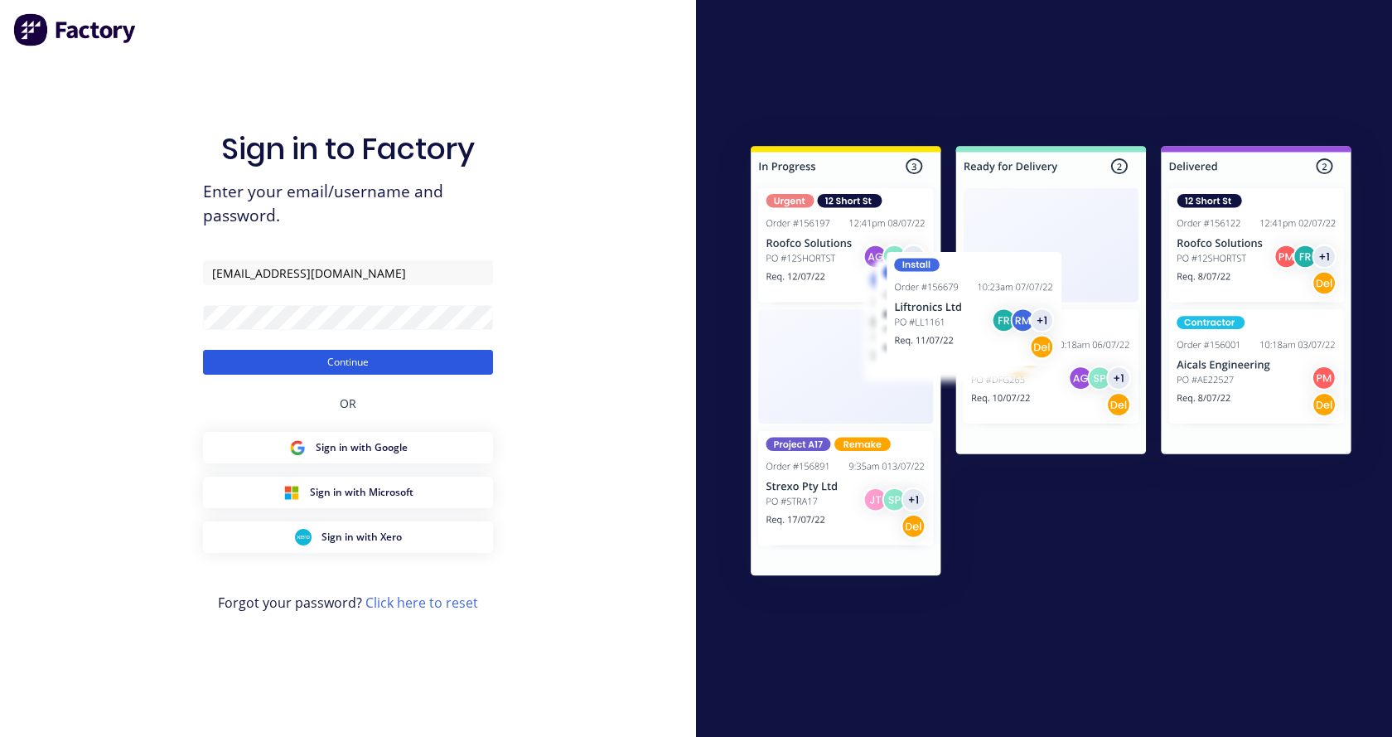 The height and width of the screenshot is (737, 1392). Describe the element at coordinates (422, 603) in the screenshot. I see `a: Click here to reset` at that location.